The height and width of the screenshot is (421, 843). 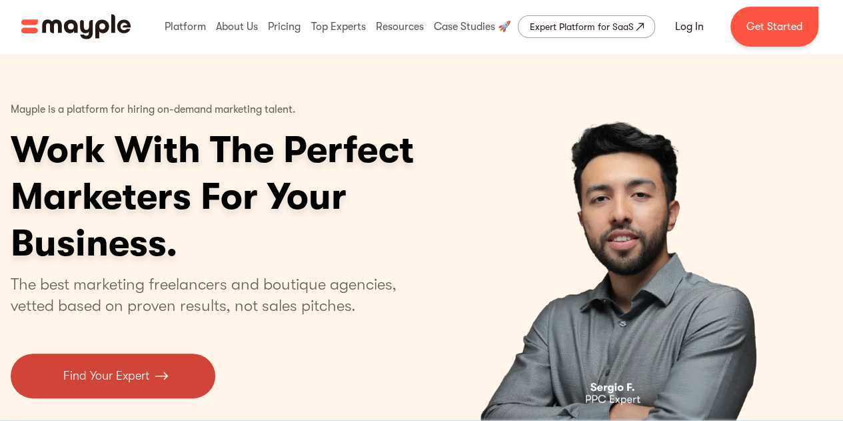 I want to click on div: Top Experts, so click(x=339, y=27).